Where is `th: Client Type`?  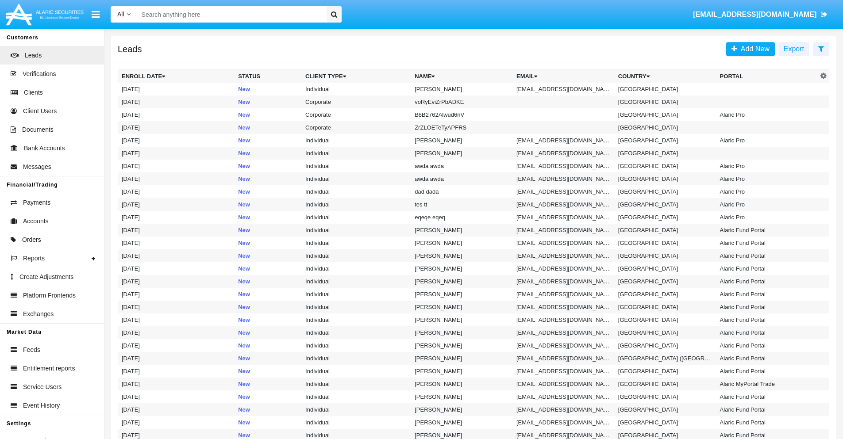
th: Client Type is located at coordinates (356, 77).